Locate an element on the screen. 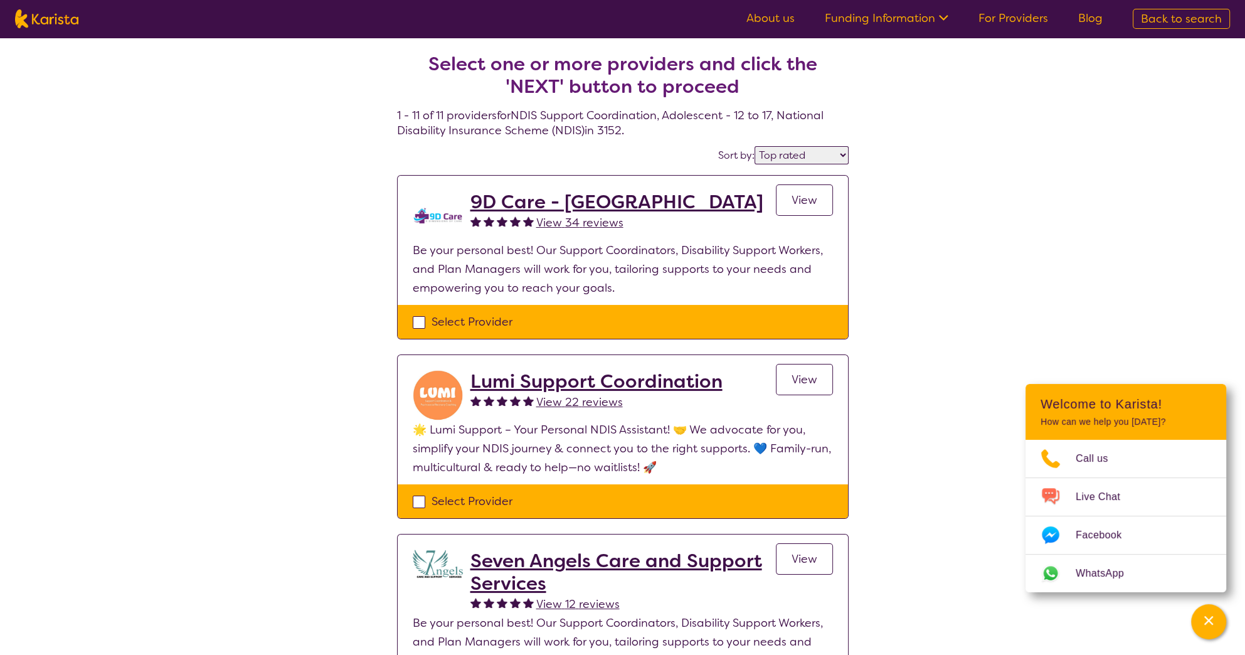 The height and width of the screenshot is (655, 1245). a: Web link opens in a new tab. is located at coordinates (1126, 573).